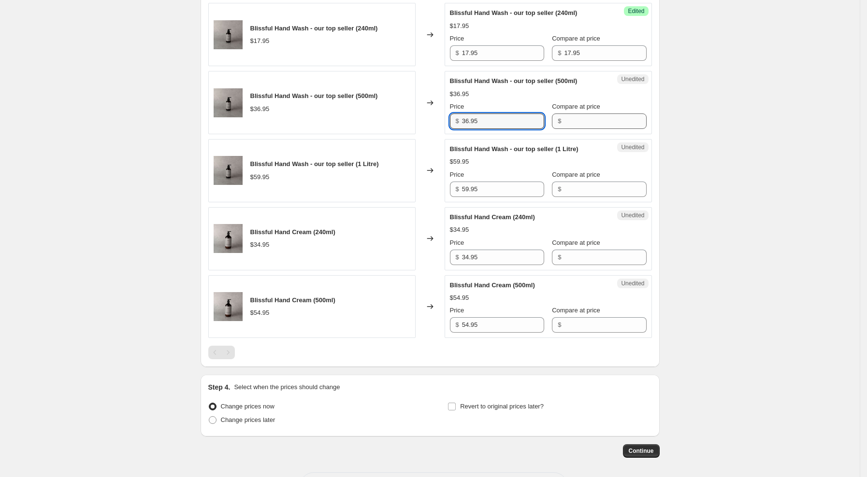 This screenshot has width=867, height=477. What do you see at coordinates (641, 451) in the screenshot?
I see `span: Continue` at bounding box center [641, 451].